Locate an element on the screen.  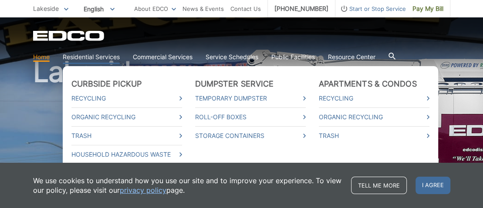
a: Apartments & Condos is located at coordinates (367, 84).